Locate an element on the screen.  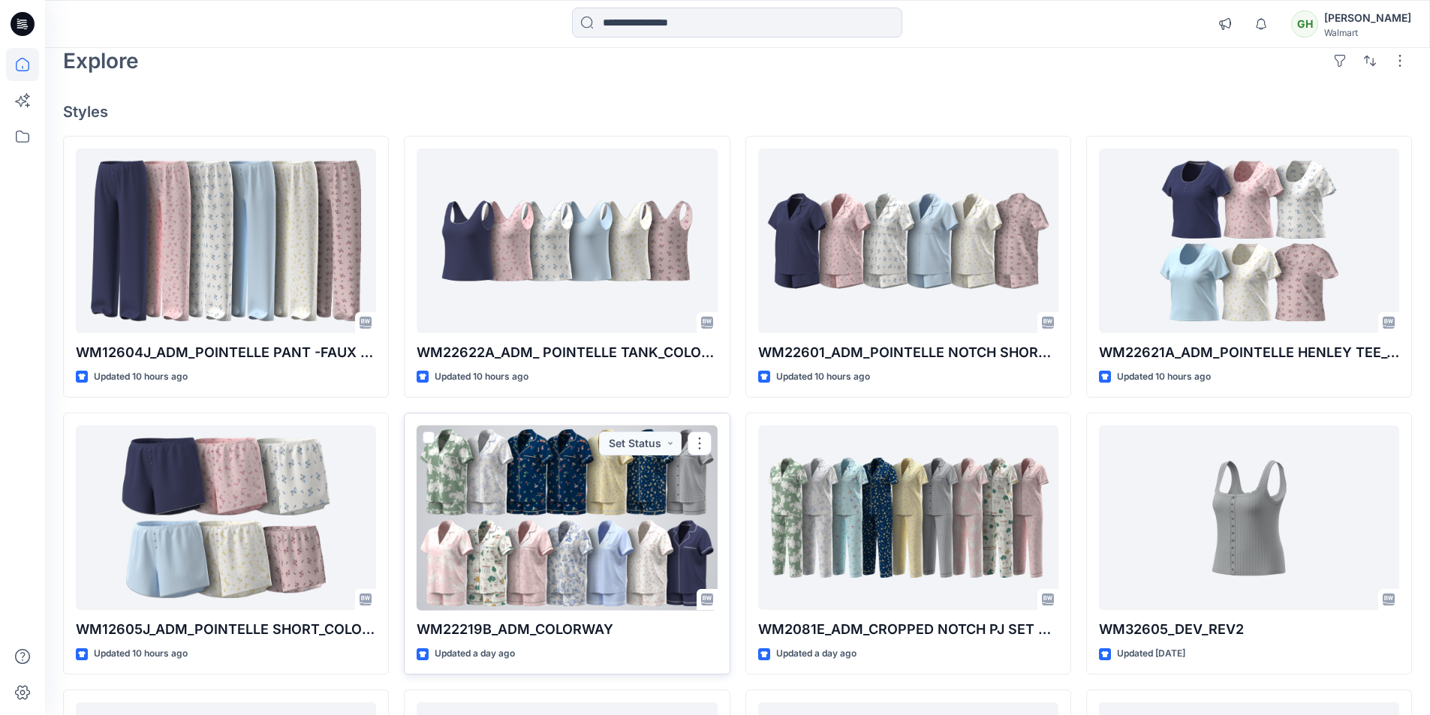
p: WM22219B_ADM_COLORWAY is located at coordinates (567, 630).